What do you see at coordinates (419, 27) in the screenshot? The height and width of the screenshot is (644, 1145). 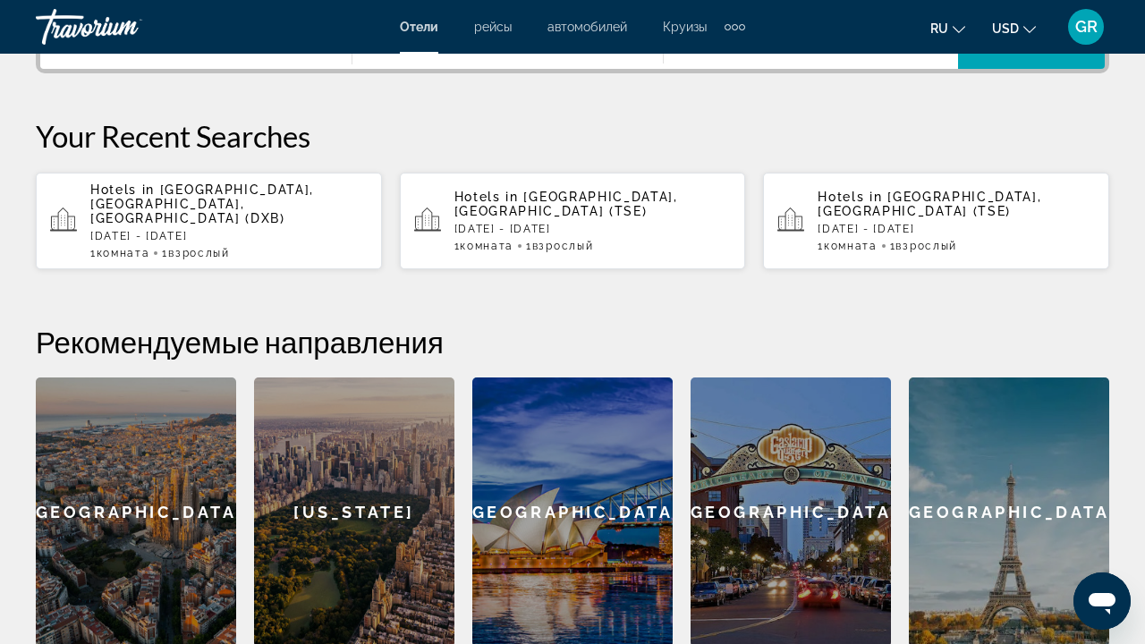 I see `span: Отели` at bounding box center [419, 27].